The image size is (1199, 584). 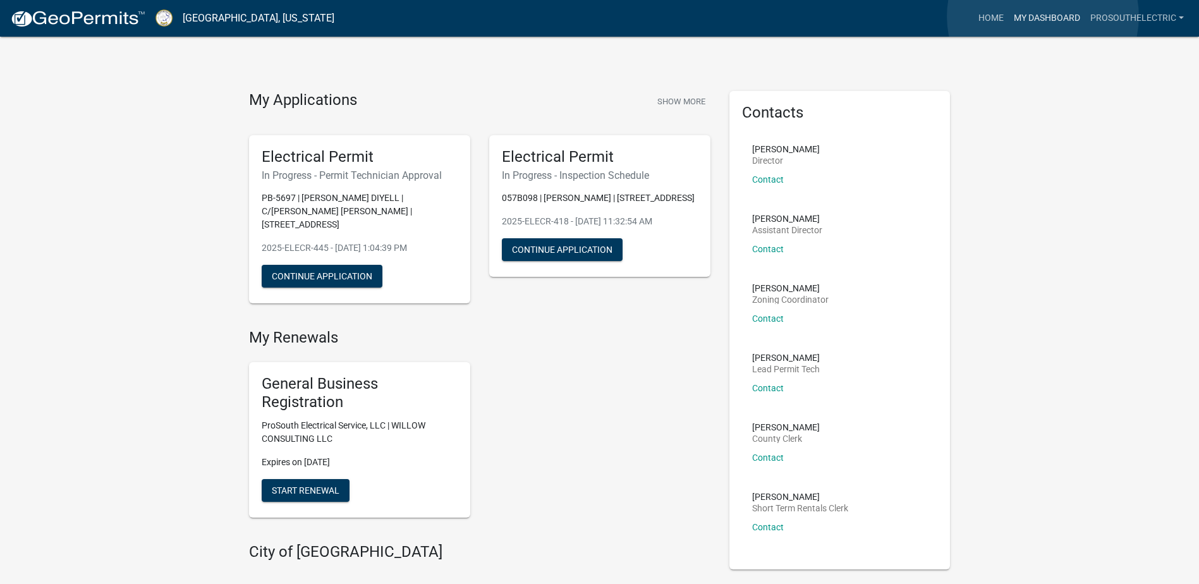 I want to click on p: Short Term Rentals Clerk, so click(x=800, y=508).